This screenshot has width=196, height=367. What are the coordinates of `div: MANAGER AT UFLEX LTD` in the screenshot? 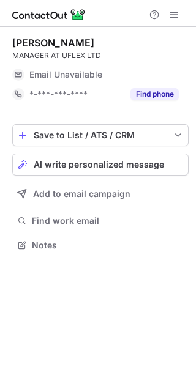 It's located at (100, 56).